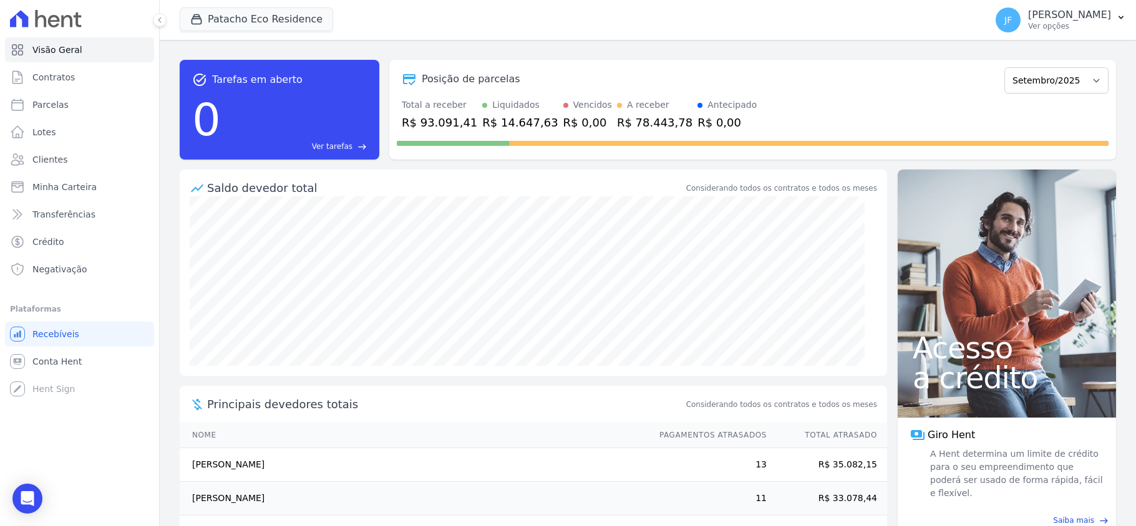  What do you see at coordinates (827, 435) in the screenshot?
I see `th: Total Atrasado` at bounding box center [827, 435].